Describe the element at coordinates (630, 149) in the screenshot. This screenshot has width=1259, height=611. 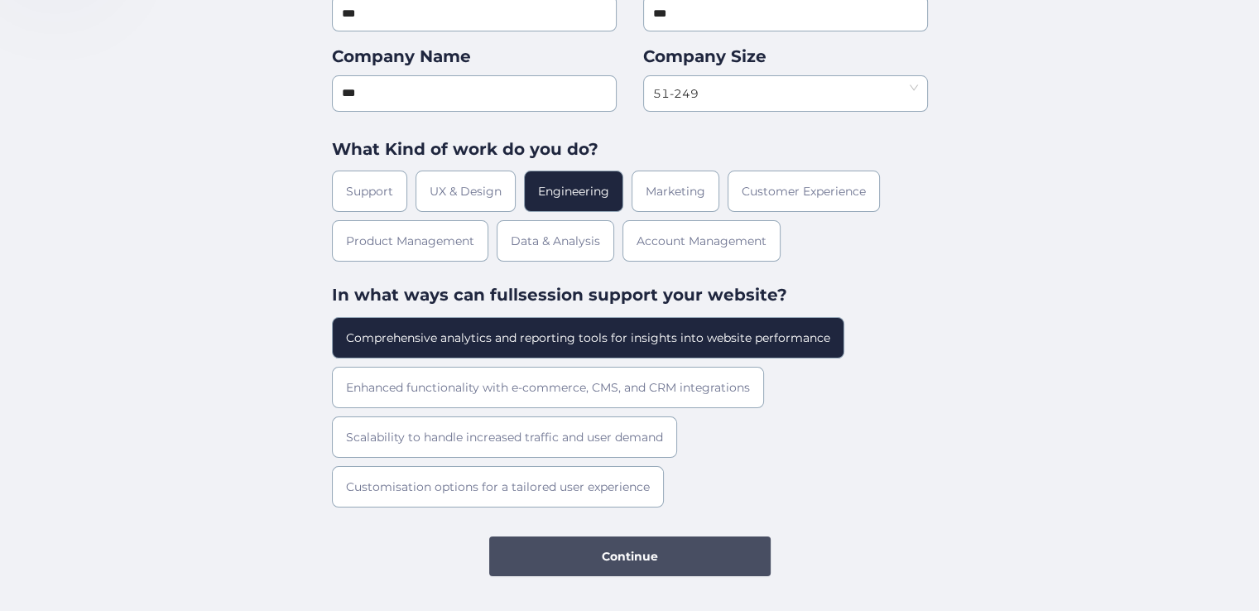
I see `div: What Kind of work do you do?` at that location.